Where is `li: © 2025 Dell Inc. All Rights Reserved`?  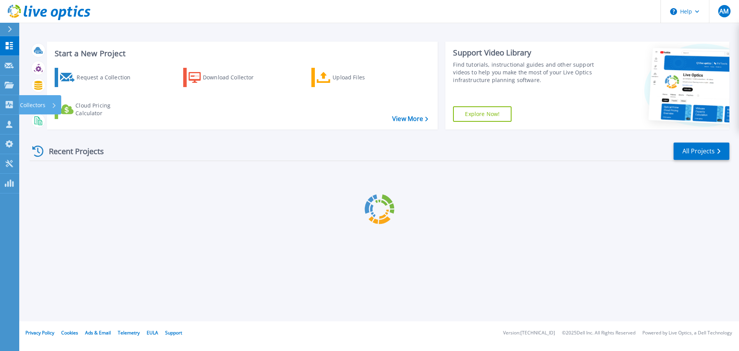
li: © 2025 Dell Inc. All Rights Reserved is located at coordinates (598, 333).